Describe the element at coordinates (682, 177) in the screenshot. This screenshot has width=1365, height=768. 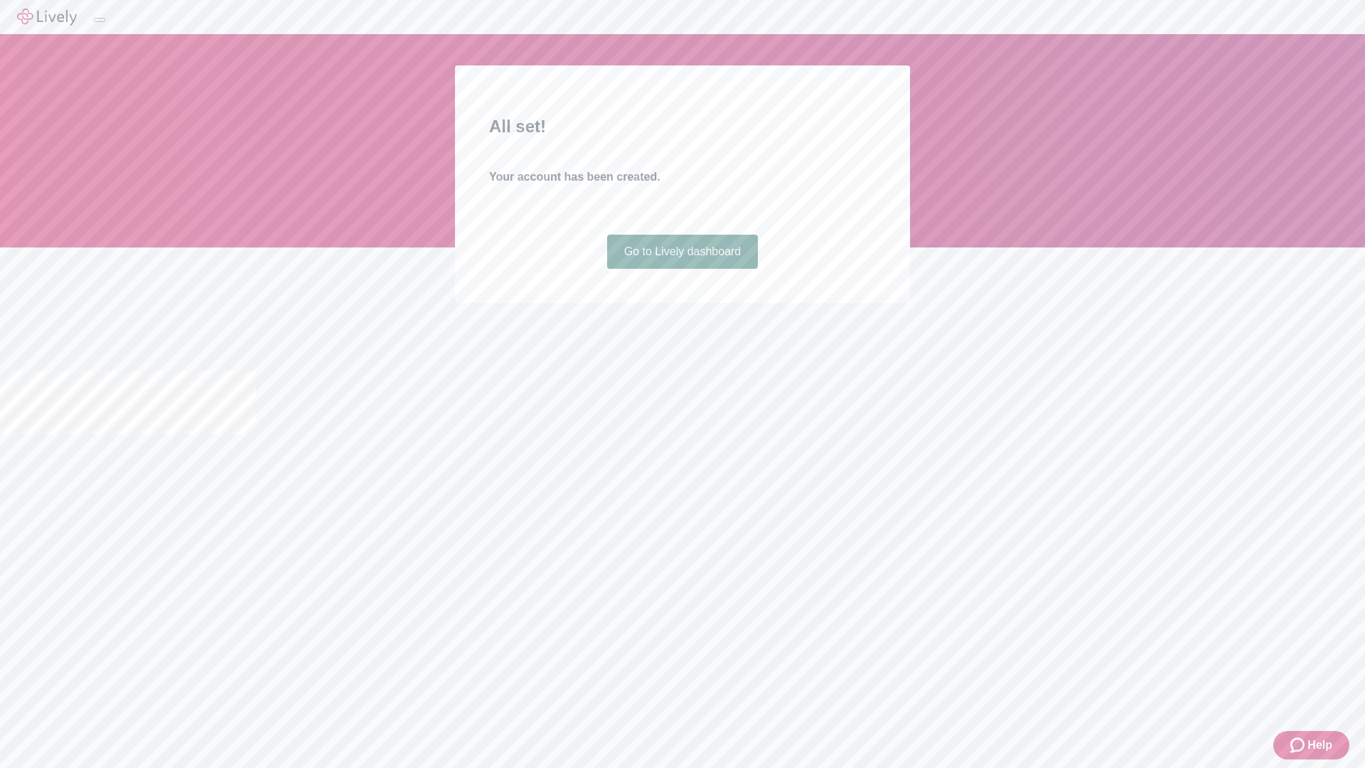
I see `h4: Your account has been created.` at that location.